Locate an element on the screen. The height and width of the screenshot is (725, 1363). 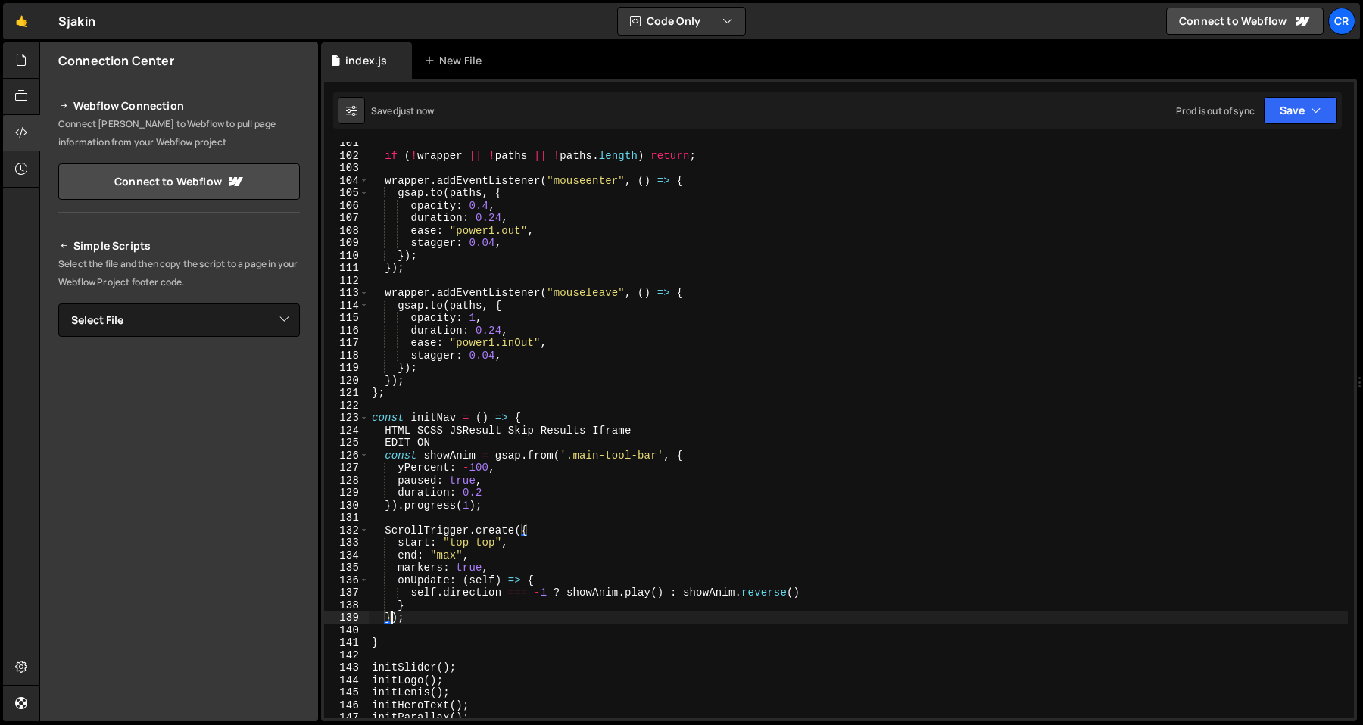
div: Prod is out of sync is located at coordinates (1215, 111).